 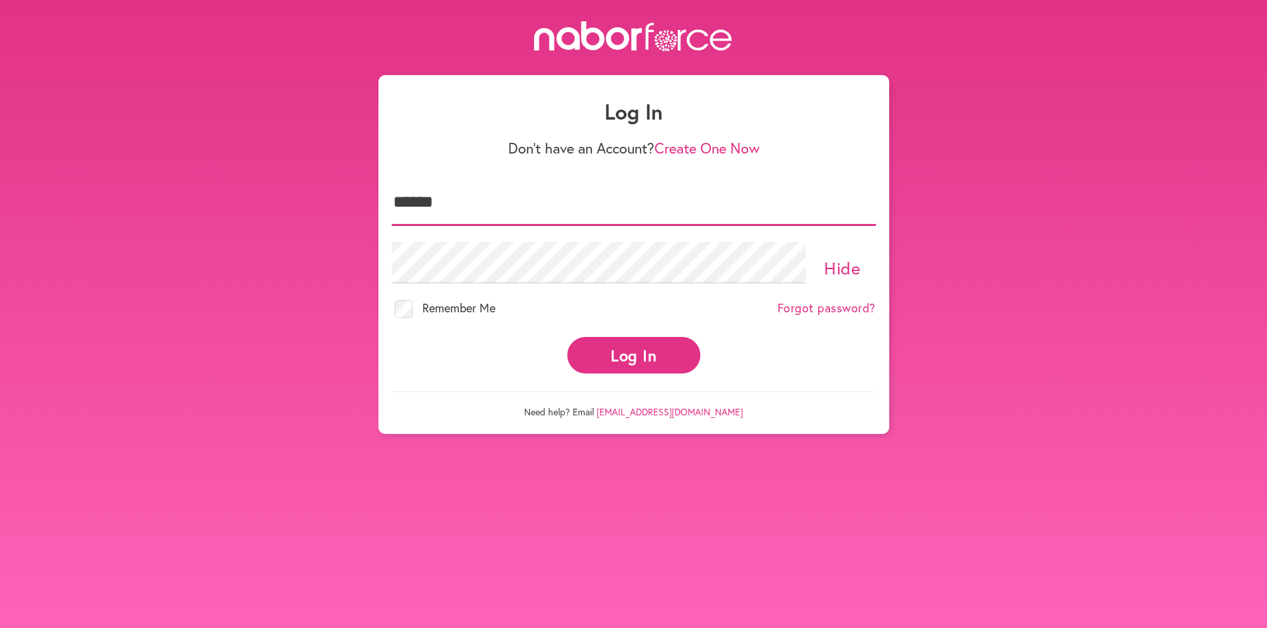 I want to click on button: Log In, so click(x=634, y=355).